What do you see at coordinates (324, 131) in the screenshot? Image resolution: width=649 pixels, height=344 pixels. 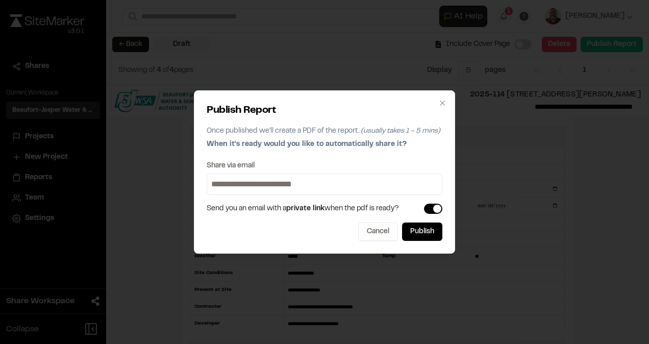 I see `p: Once published we'll create a PDF of the report.` at bounding box center [324, 131].